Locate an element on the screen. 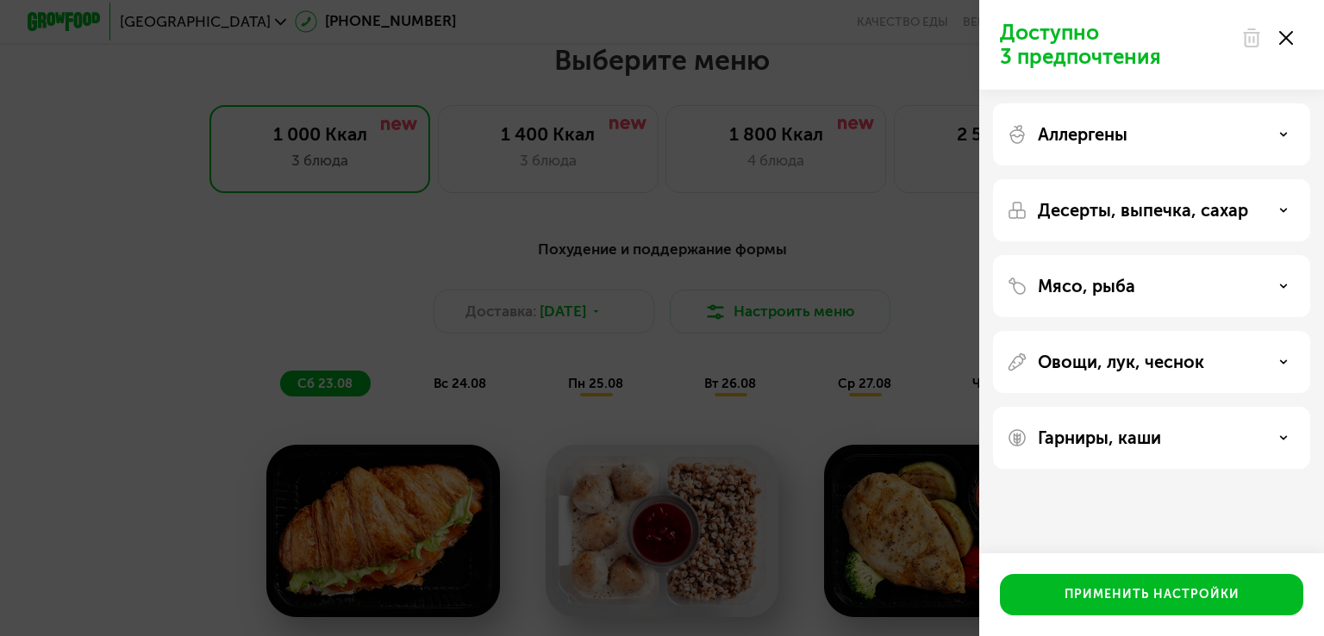 The height and width of the screenshot is (636, 1324). p: Доступно 3 предпочтения is located at coordinates (1115, 45).